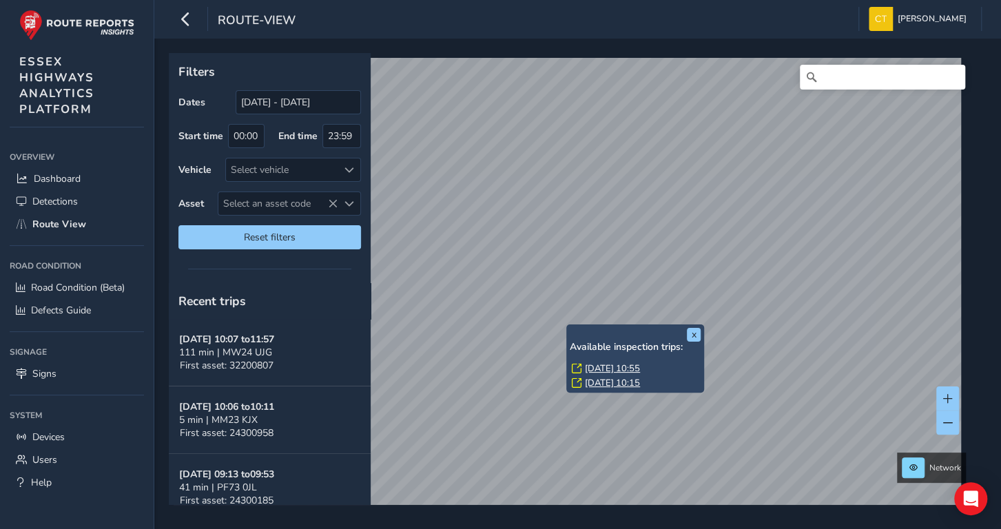  I want to click on span: Detections, so click(55, 201).